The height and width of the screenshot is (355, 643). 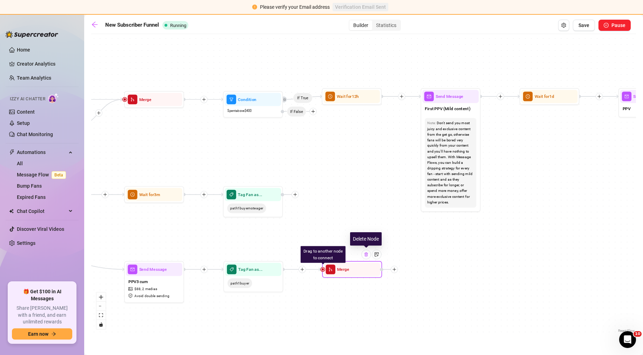 What do you see at coordinates (361, 25) in the screenshot?
I see `div: Builder` at bounding box center [361, 25].